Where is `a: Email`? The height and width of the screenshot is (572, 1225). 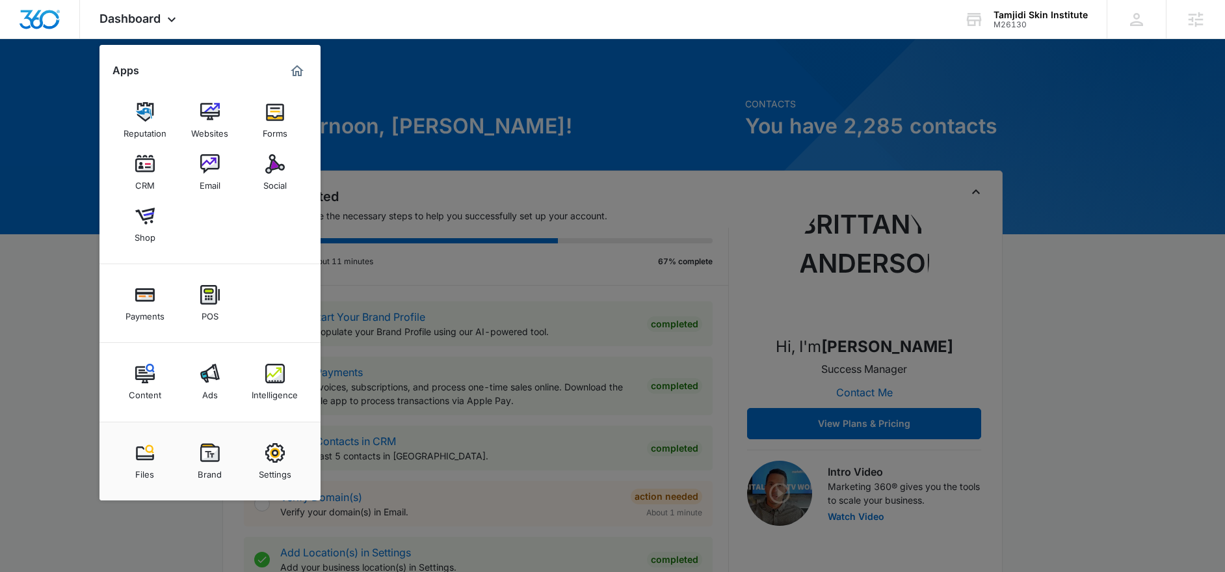
a: Email is located at coordinates (210, 172).